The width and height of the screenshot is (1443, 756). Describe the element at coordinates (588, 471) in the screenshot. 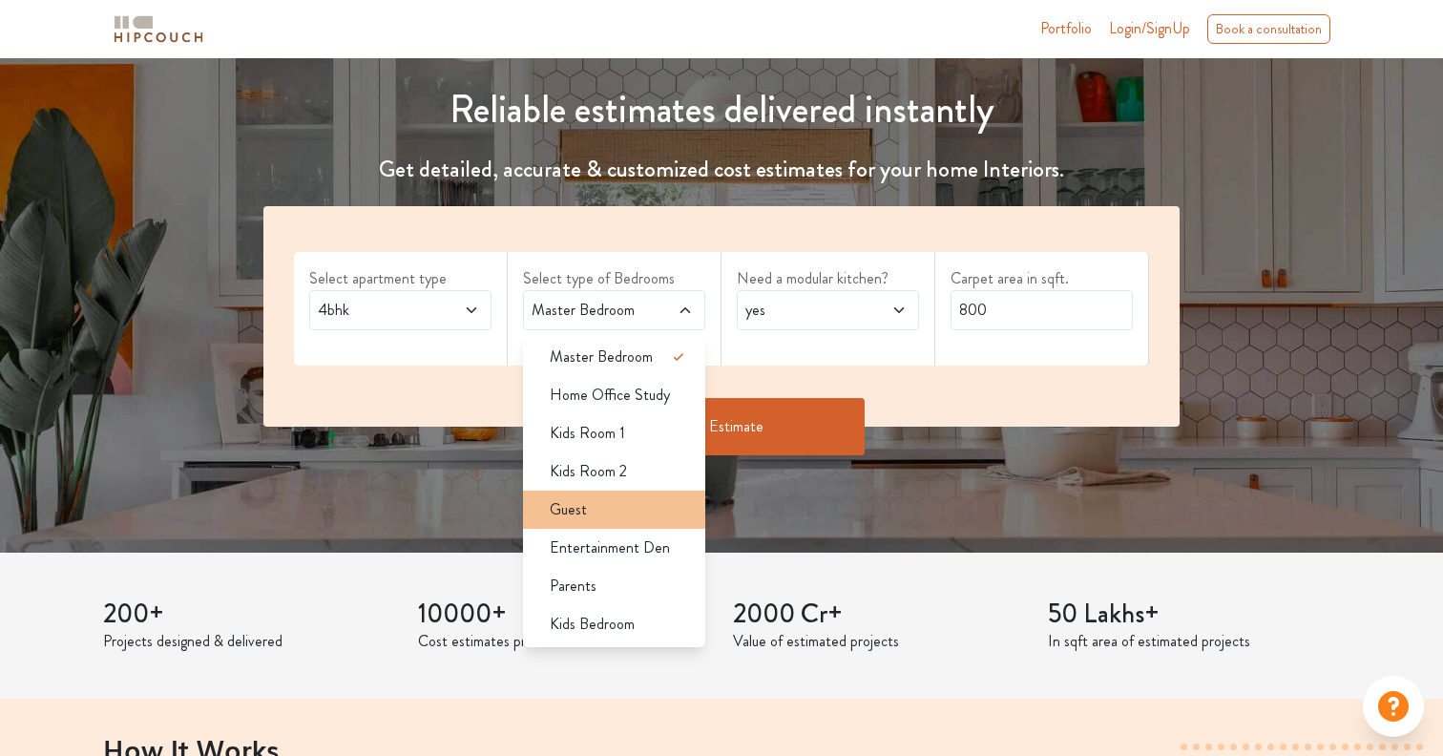

I see `span: Kids Room 2` at that location.